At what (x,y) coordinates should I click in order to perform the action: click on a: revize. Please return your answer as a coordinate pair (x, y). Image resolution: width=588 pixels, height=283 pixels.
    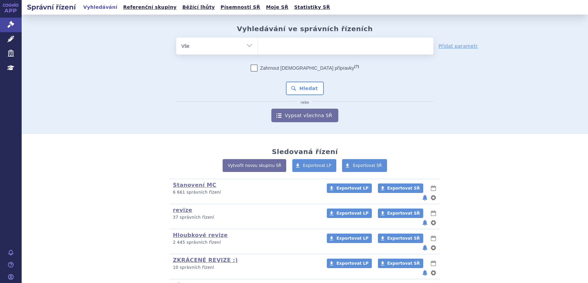
    Looking at the image, I should click on (182, 210).